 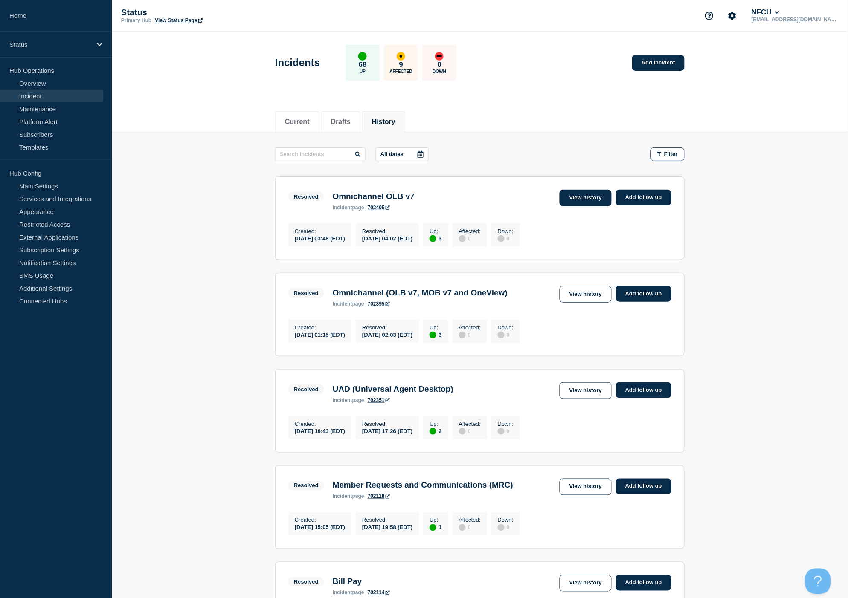 What do you see at coordinates (341, 122) in the screenshot?
I see `button: Drafts` at bounding box center [341, 122].